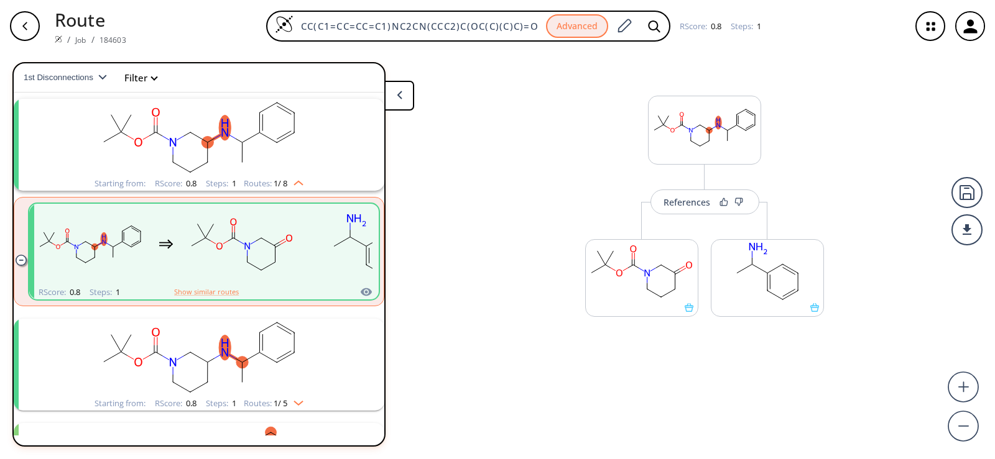 The width and height of the screenshot is (995, 459). Describe the element at coordinates (137, 78) in the screenshot. I see `button: Filter` at that location.